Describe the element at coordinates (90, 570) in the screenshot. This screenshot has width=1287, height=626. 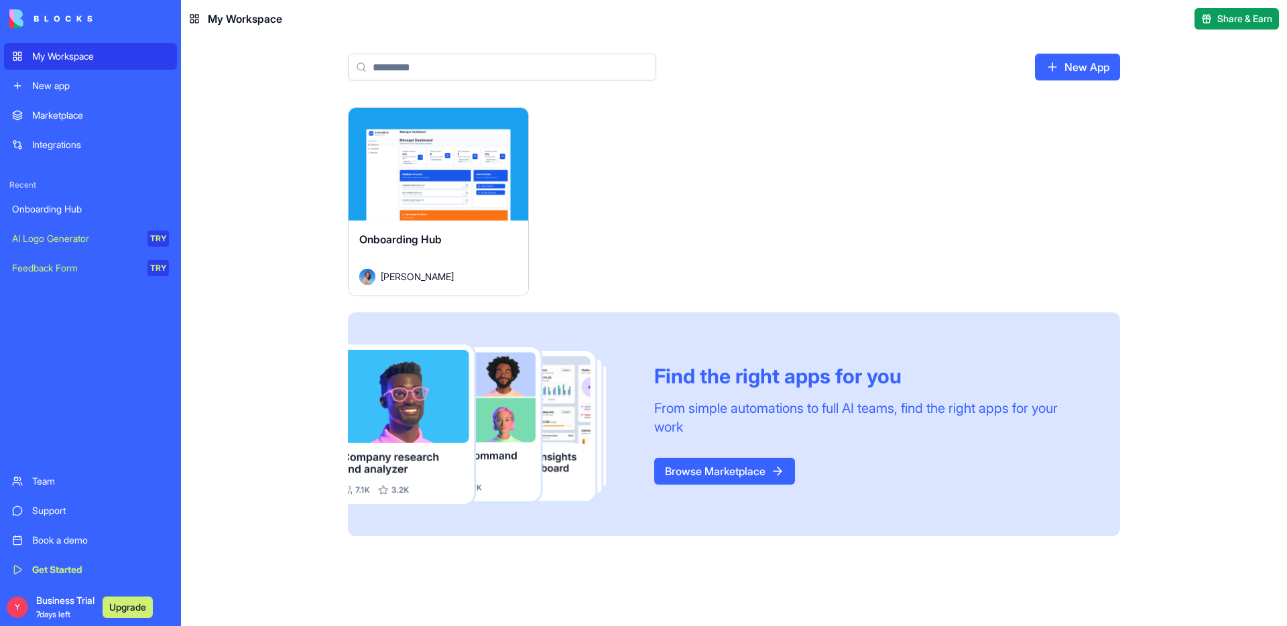
I see `a: Get Started` at that location.